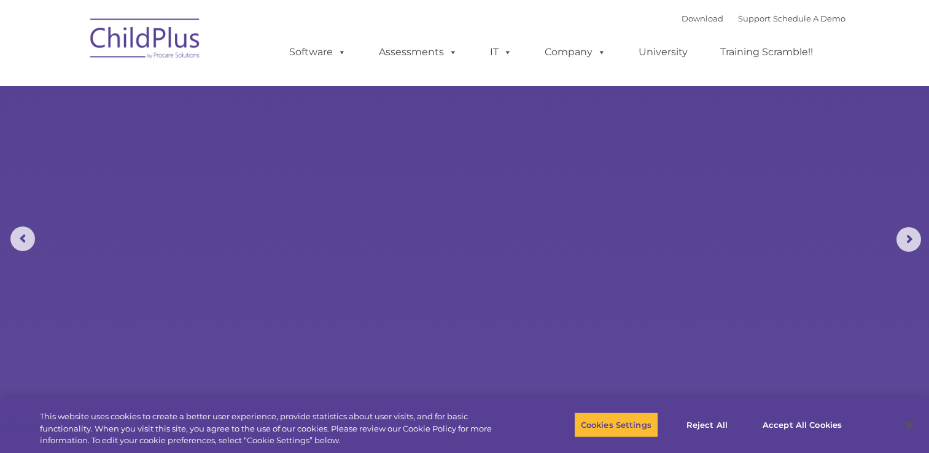  What do you see at coordinates (663, 52) in the screenshot?
I see `a: University` at bounding box center [663, 52].